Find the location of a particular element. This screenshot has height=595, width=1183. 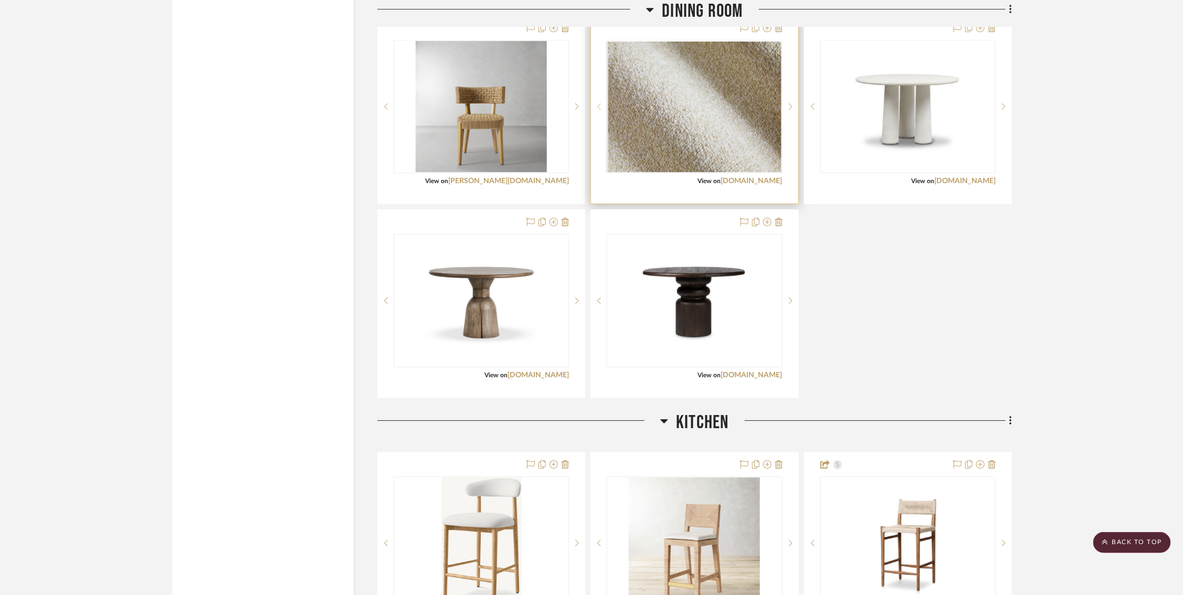

scroll-to-top-button: BACK TO TOP is located at coordinates (1132, 543).